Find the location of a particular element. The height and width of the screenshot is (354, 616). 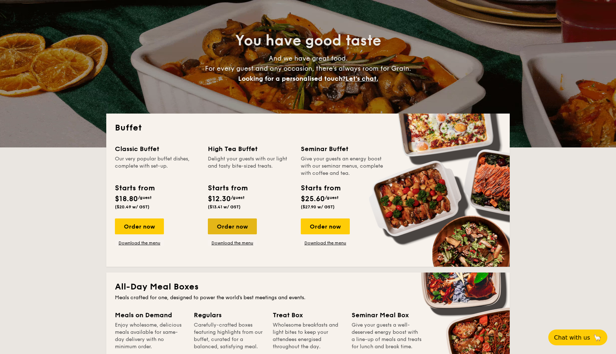

span: $18.80 is located at coordinates (126, 199).